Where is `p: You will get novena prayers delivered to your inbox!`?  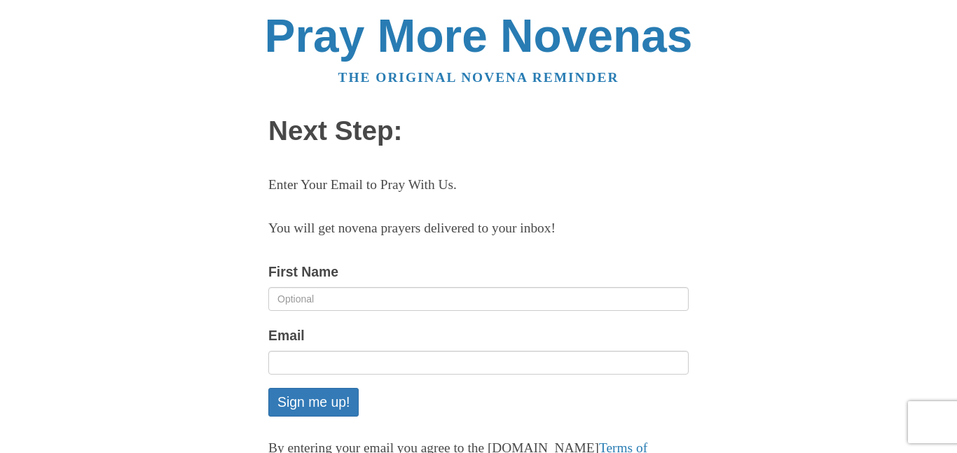
p: You will get novena prayers delivered to your inbox! is located at coordinates (478, 228).